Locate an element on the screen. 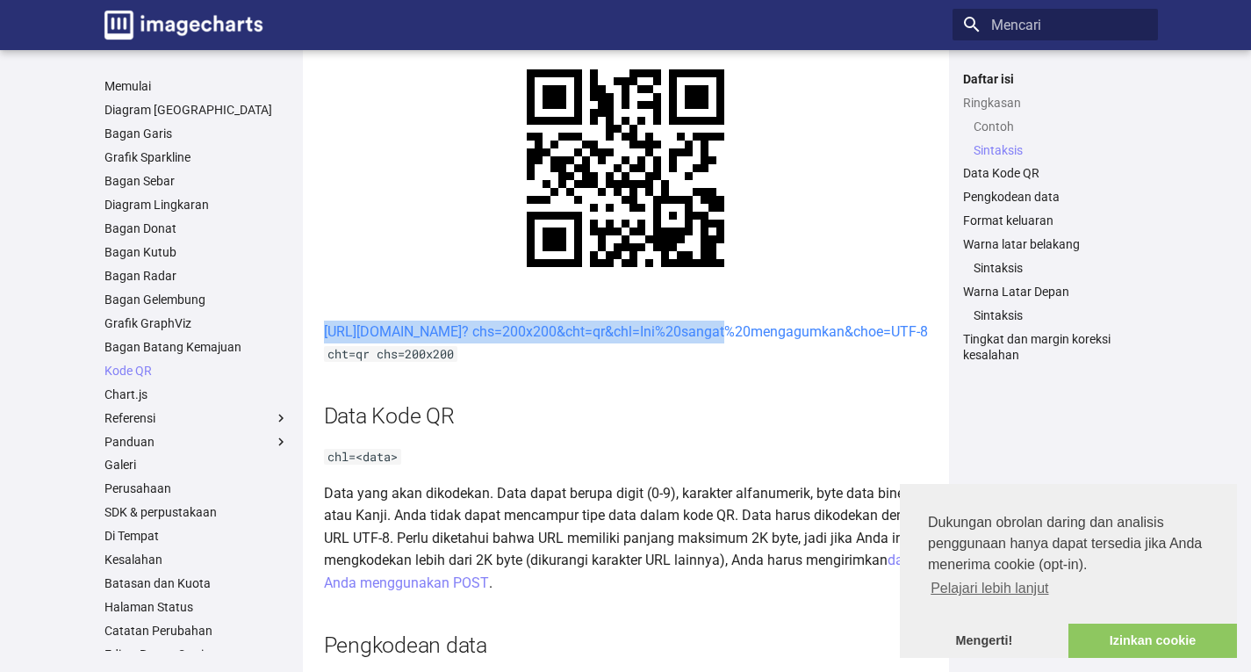 This screenshot has width=1251, height=672. a: Bagan Gelembung is located at coordinates (197, 299).